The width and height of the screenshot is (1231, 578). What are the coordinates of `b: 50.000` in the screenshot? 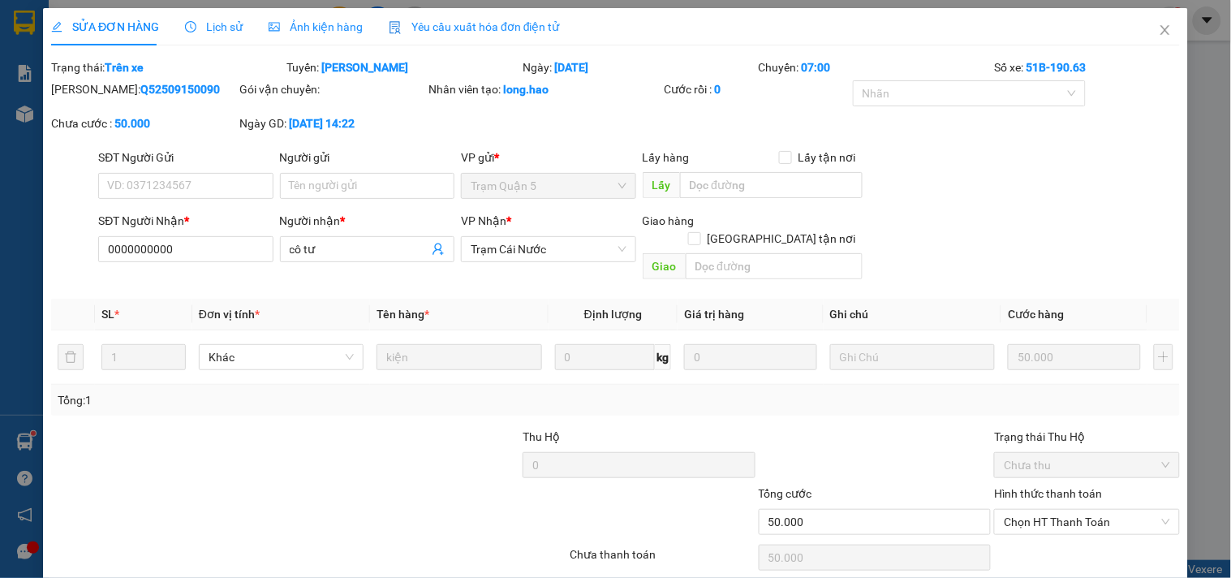 It's located at (132, 123).